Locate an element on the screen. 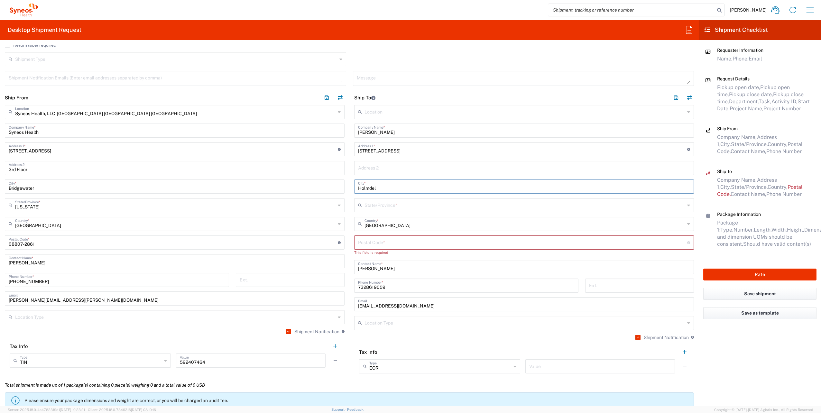 The width and height of the screenshot is (821, 413). span: Client: 2025.18.0-7346316 is located at coordinates (122, 410).